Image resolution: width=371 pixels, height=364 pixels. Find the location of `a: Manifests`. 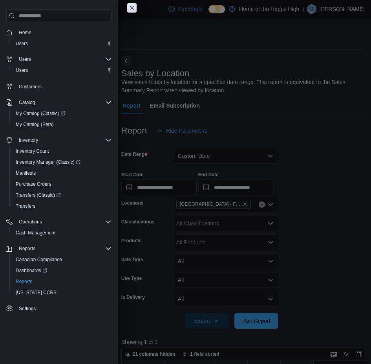

a: Manifests is located at coordinates (26, 173).